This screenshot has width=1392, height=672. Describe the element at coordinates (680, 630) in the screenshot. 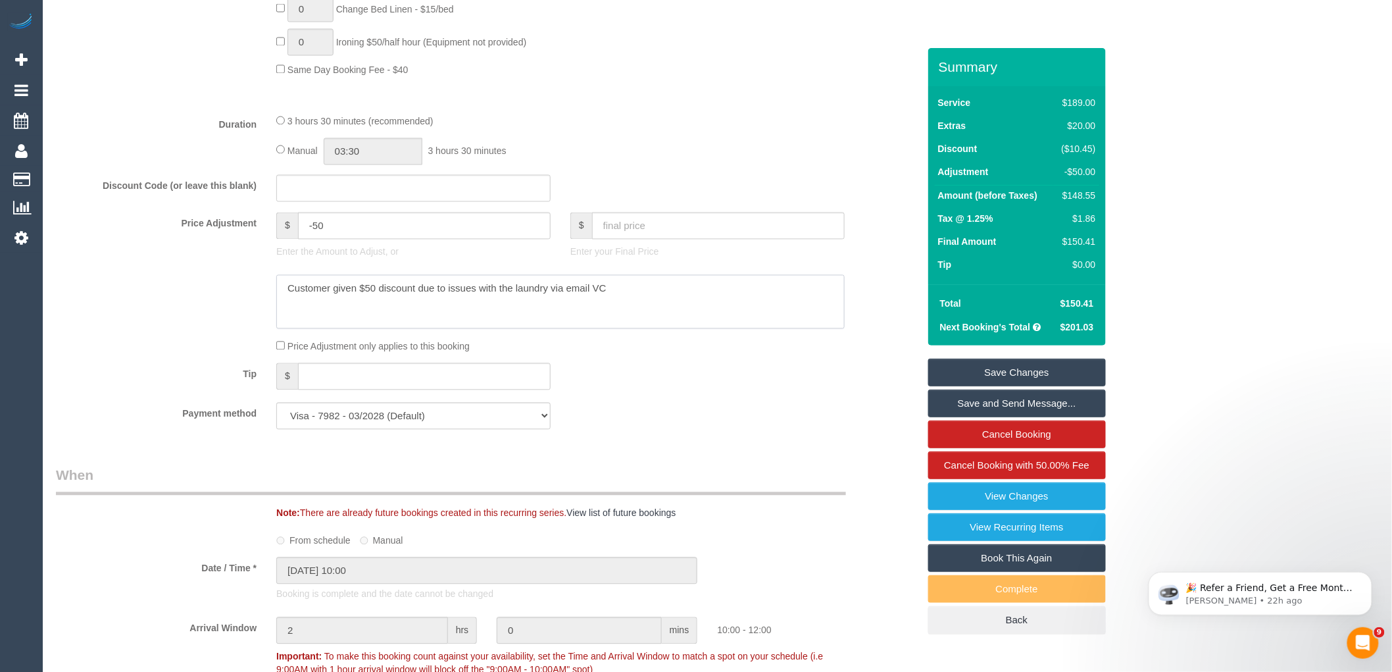

I see `span: mins` at that location.